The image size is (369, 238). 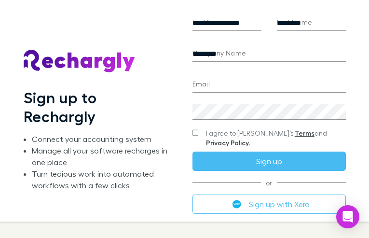 I want to click on button: Sign up with Xero, so click(x=269, y=204).